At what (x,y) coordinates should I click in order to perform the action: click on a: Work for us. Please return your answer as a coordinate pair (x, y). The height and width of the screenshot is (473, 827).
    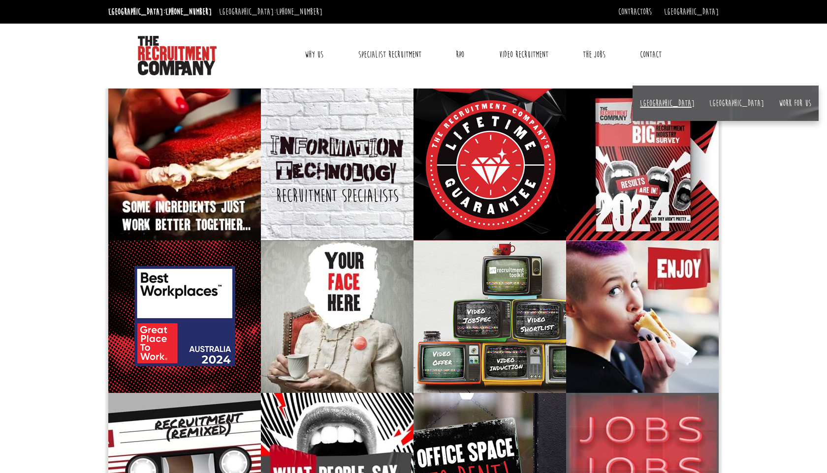
    Looking at the image, I should click on (795, 103).